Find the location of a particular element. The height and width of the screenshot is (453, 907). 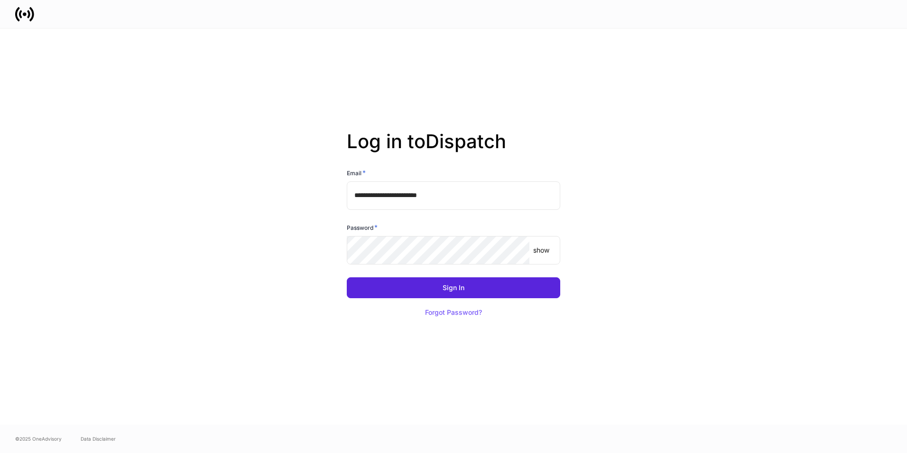

div: Sign In is located at coordinates (454, 288).